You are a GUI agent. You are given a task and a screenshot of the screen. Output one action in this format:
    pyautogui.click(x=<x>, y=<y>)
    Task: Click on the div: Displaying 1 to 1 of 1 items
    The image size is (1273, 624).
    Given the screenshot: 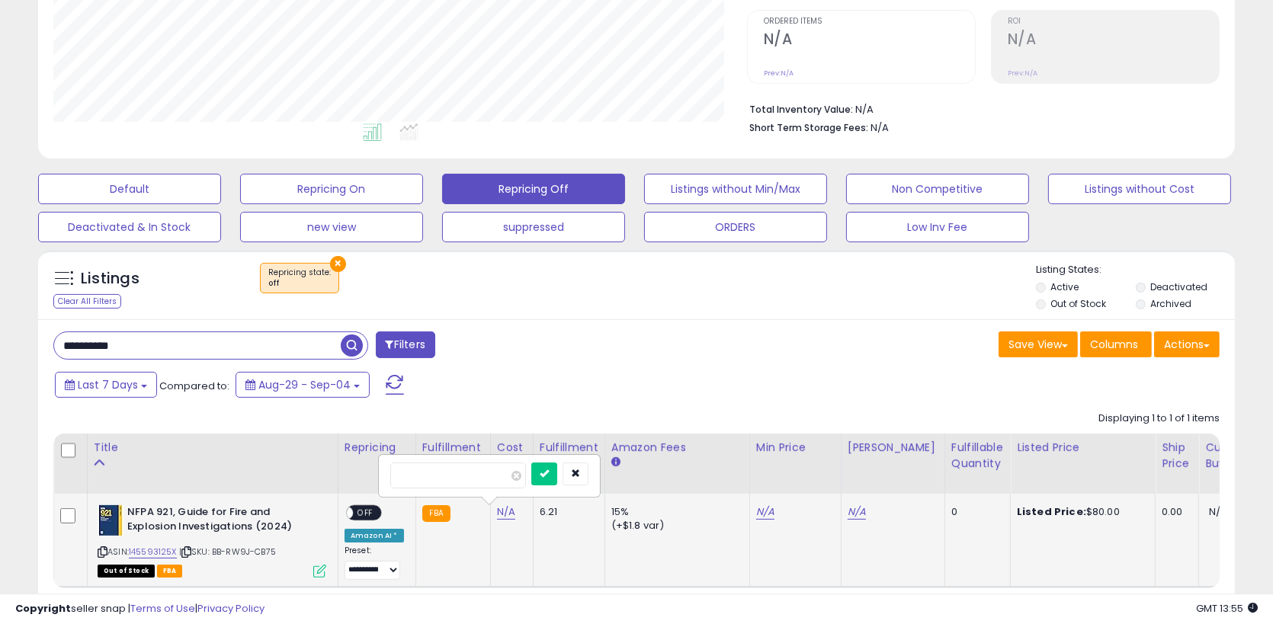 What is the action you would take?
    pyautogui.click(x=1159, y=419)
    